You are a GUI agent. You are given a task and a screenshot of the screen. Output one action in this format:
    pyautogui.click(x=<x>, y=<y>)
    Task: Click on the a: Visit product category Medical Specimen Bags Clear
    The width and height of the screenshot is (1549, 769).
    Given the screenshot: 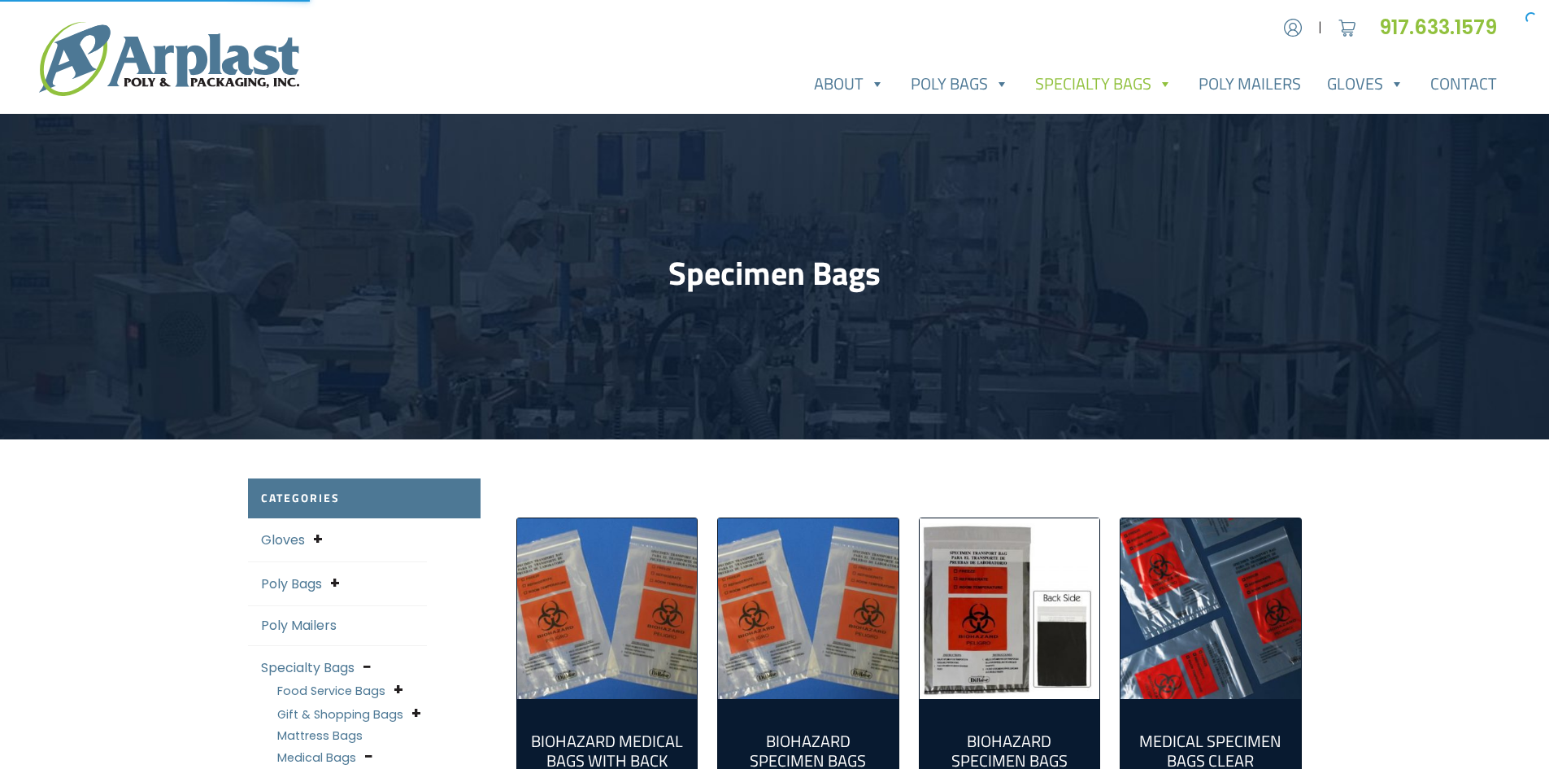 What is the action you would take?
    pyautogui.click(x=1211, y=608)
    